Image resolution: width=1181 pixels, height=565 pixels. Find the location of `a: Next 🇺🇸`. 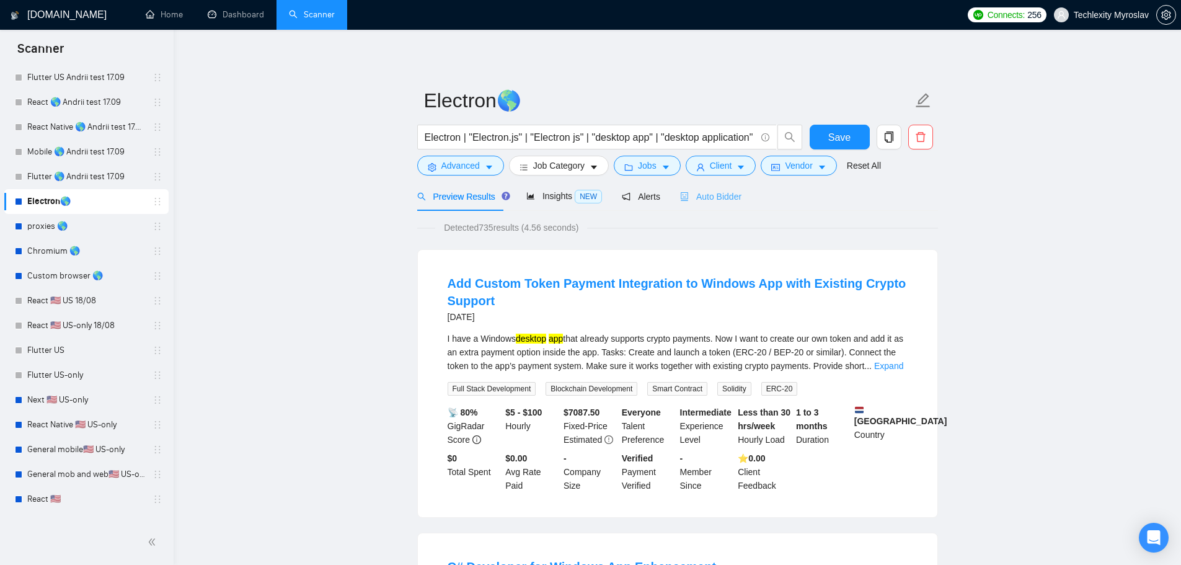

a: Next 🇺🇸 is located at coordinates (86, 524).